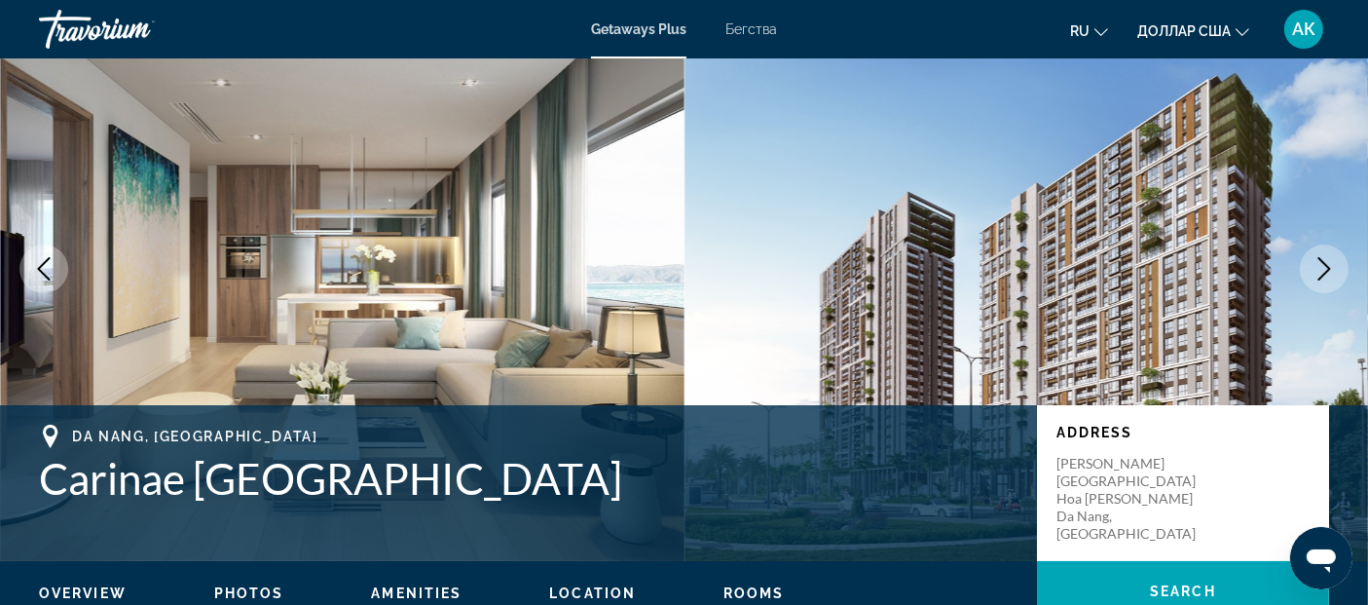  Describe the element at coordinates (1304, 29) in the screenshot. I see `button: Меню пользователя` at that location.